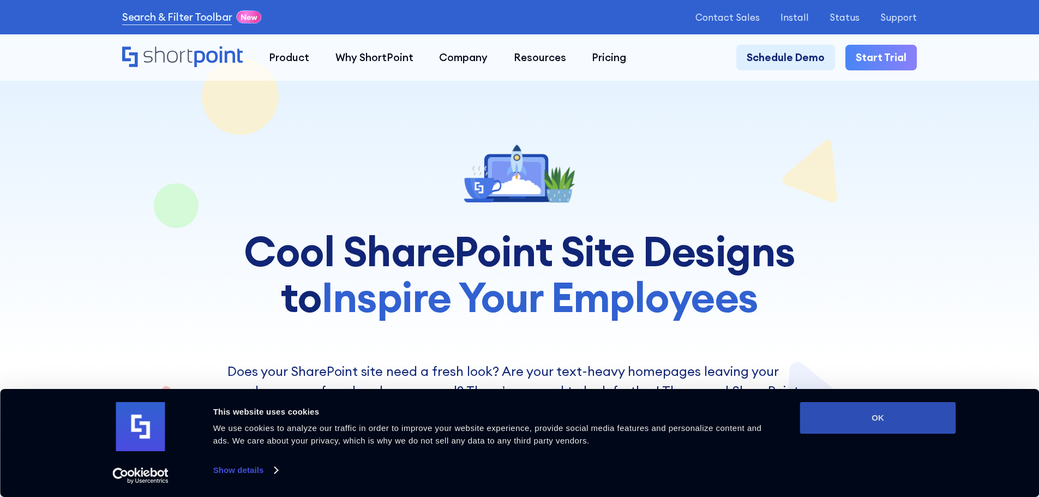 This screenshot has height=497, width=1039. Describe the element at coordinates (898, 17) in the screenshot. I see `a: Support` at that location.